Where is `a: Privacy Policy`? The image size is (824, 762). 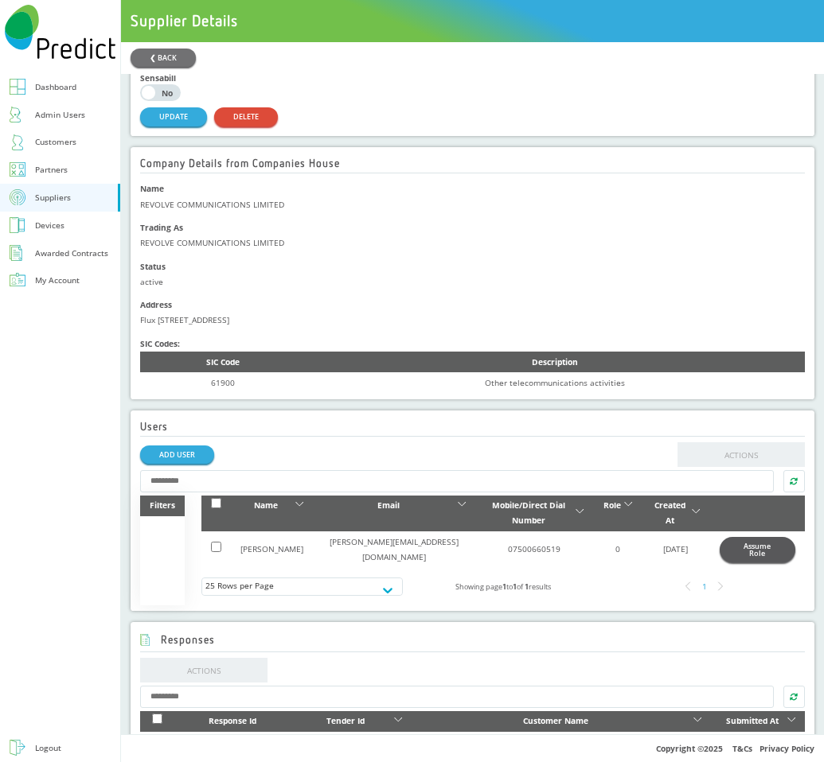
a: Privacy Policy is located at coordinates (786, 749).